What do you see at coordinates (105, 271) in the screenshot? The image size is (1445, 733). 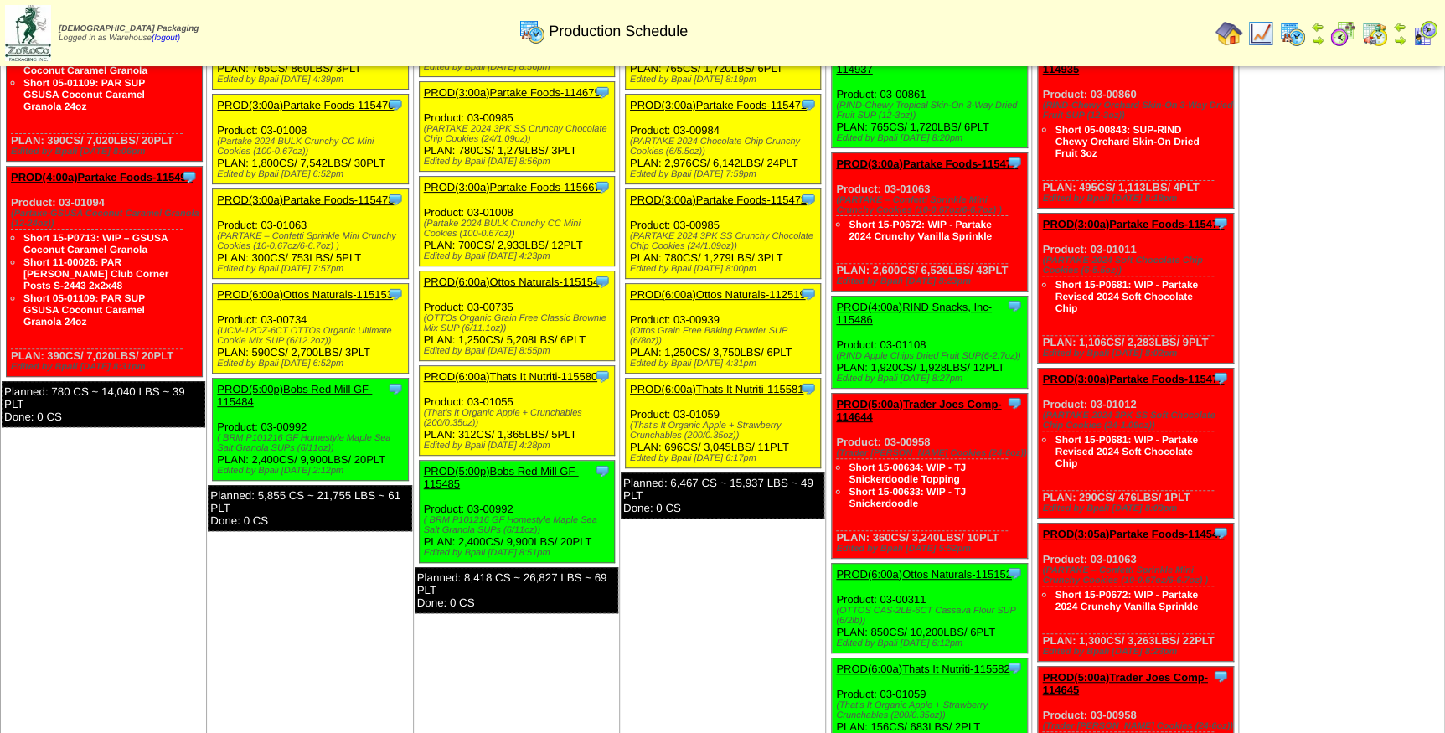 I see `div: Product: 03-01094 PLAN: 390CS / 7,020LBS / 20PLT` at bounding box center [105, 271].